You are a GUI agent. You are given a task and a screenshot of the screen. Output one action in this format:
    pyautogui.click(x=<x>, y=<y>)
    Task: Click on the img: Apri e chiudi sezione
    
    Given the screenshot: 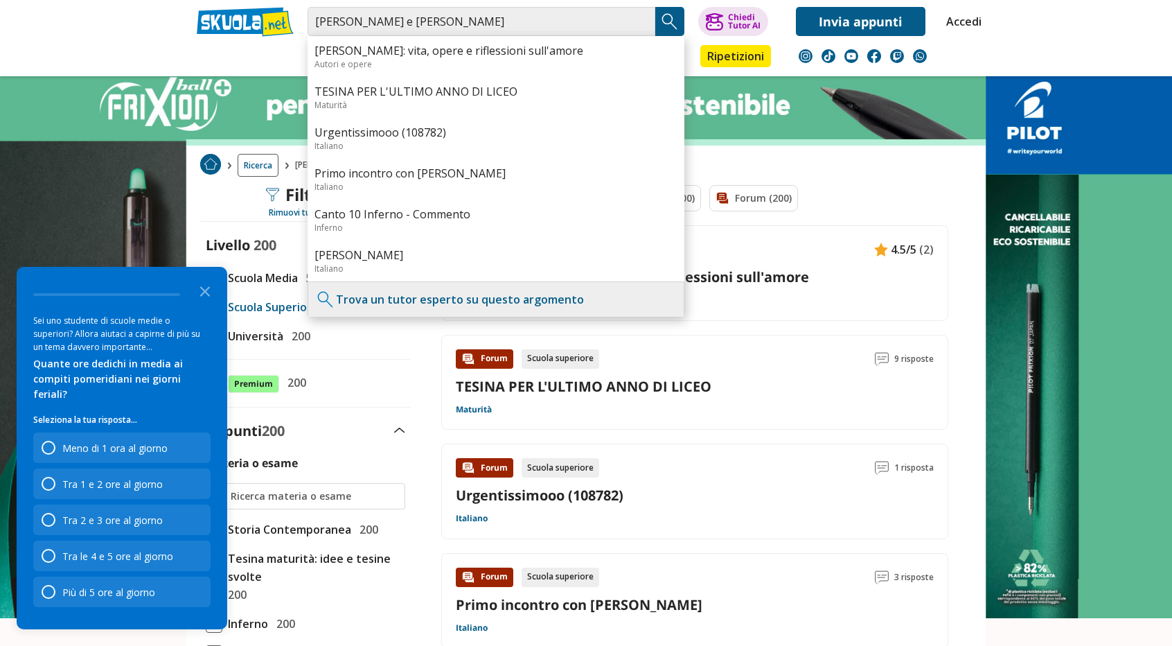 What is the action you would take?
    pyautogui.click(x=400, y=430)
    